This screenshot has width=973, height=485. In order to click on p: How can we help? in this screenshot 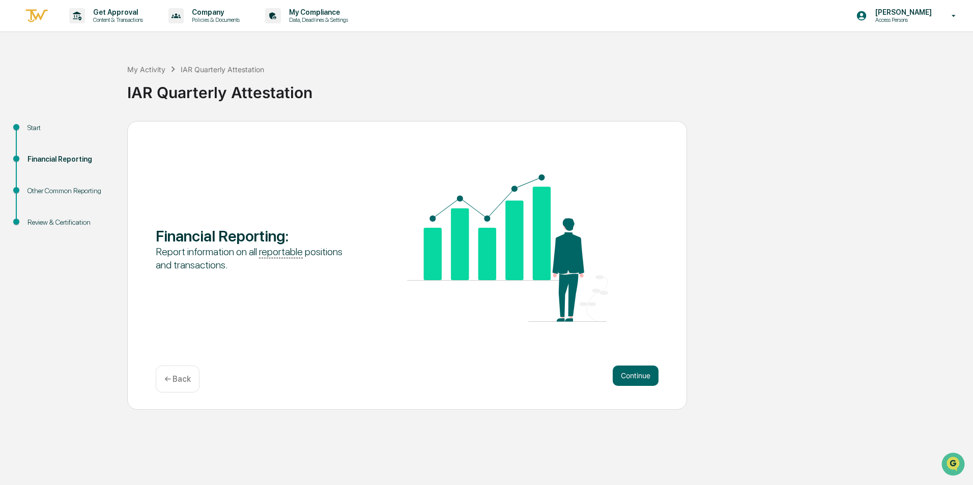, I will do `click(98, 30)`.